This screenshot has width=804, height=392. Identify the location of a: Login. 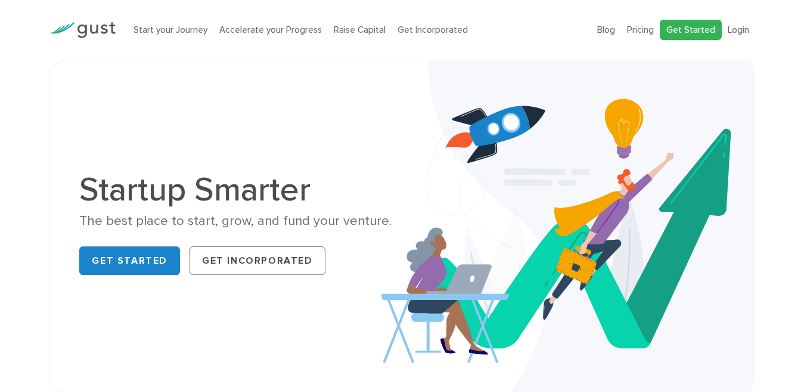
(739, 30).